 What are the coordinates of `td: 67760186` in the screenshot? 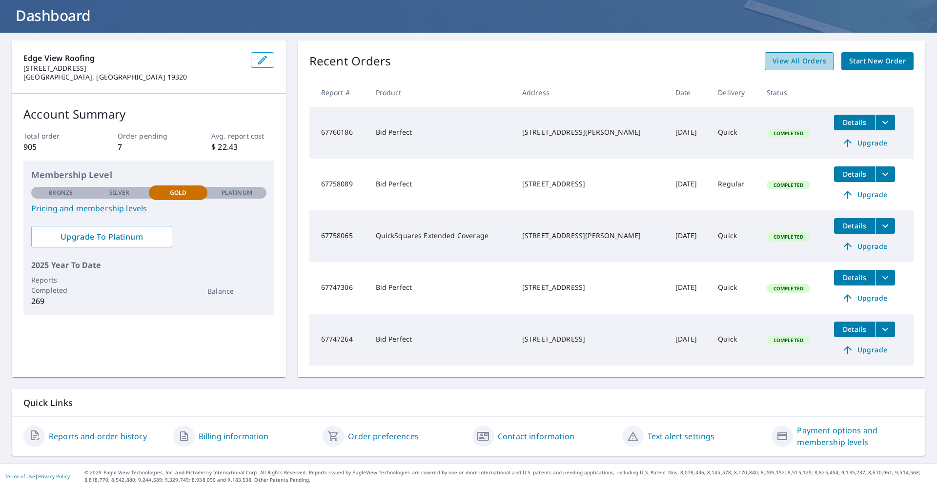 It's located at (339, 133).